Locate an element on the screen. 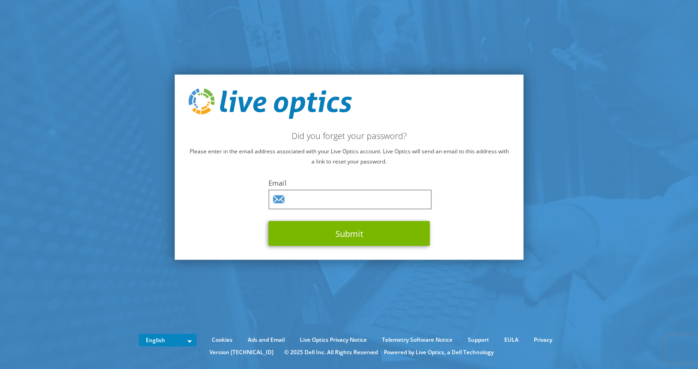 The image size is (698, 369). li: Powered by Live Optics, a Dell Technology is located at coordinates (439, 352).